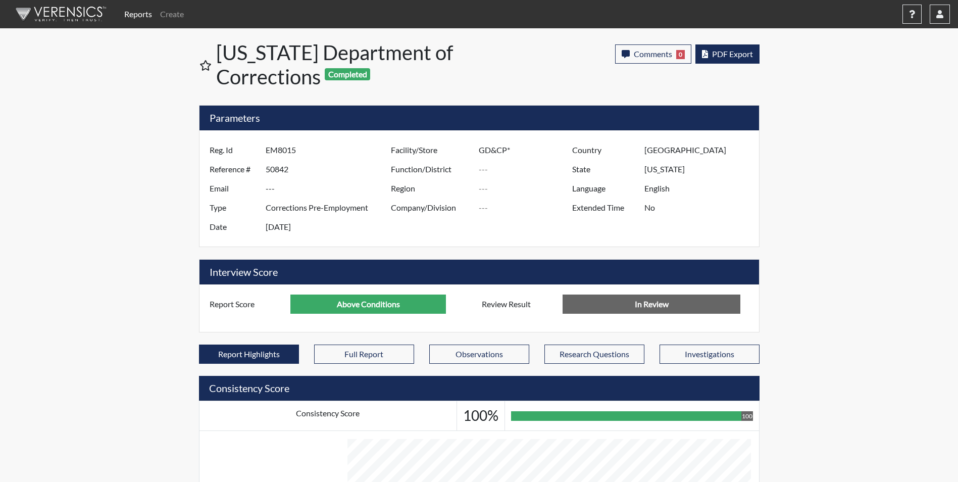 The height and width of the screenshot is (482, 958). I want to click on button: Full Report, so click(364, 354).